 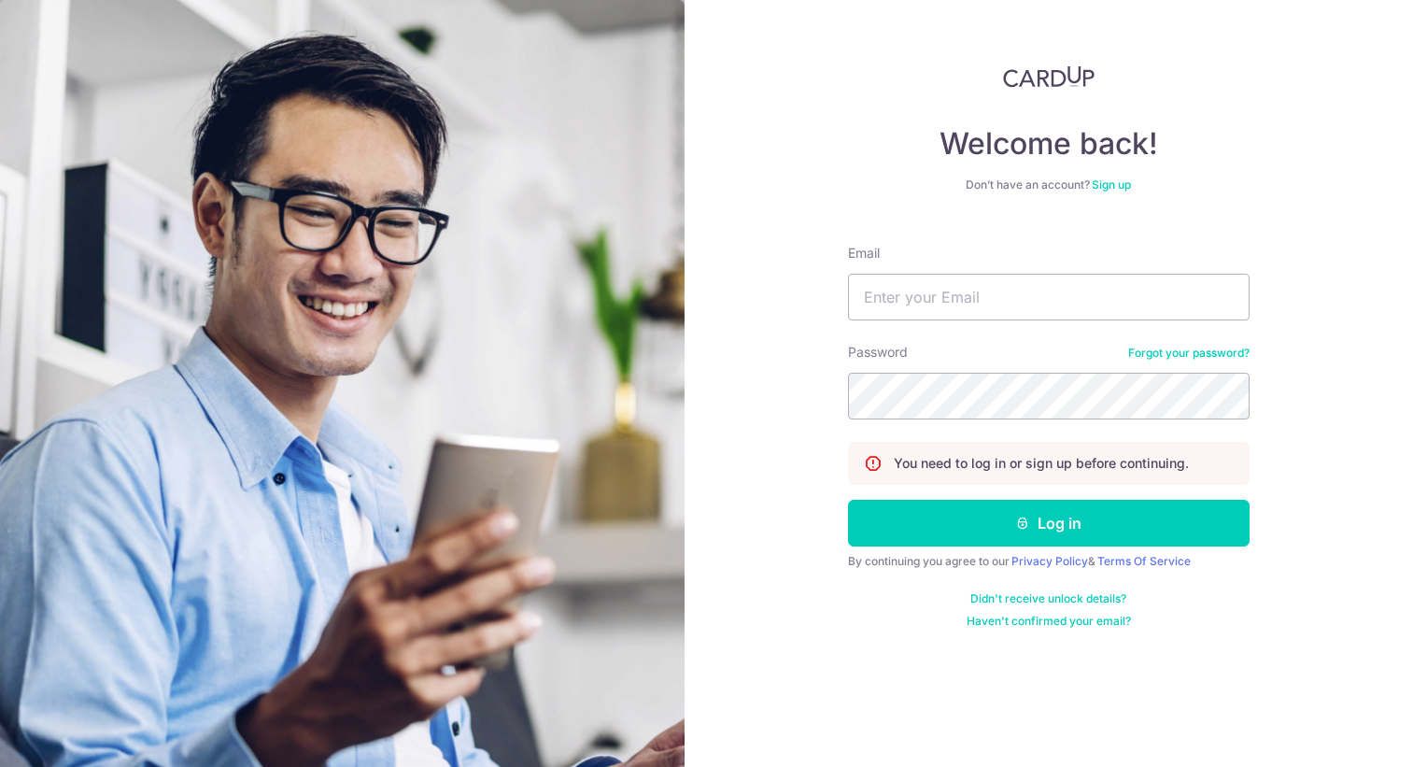 I want to click on div: Don’t have an account?, so click(x=1049, y=185).